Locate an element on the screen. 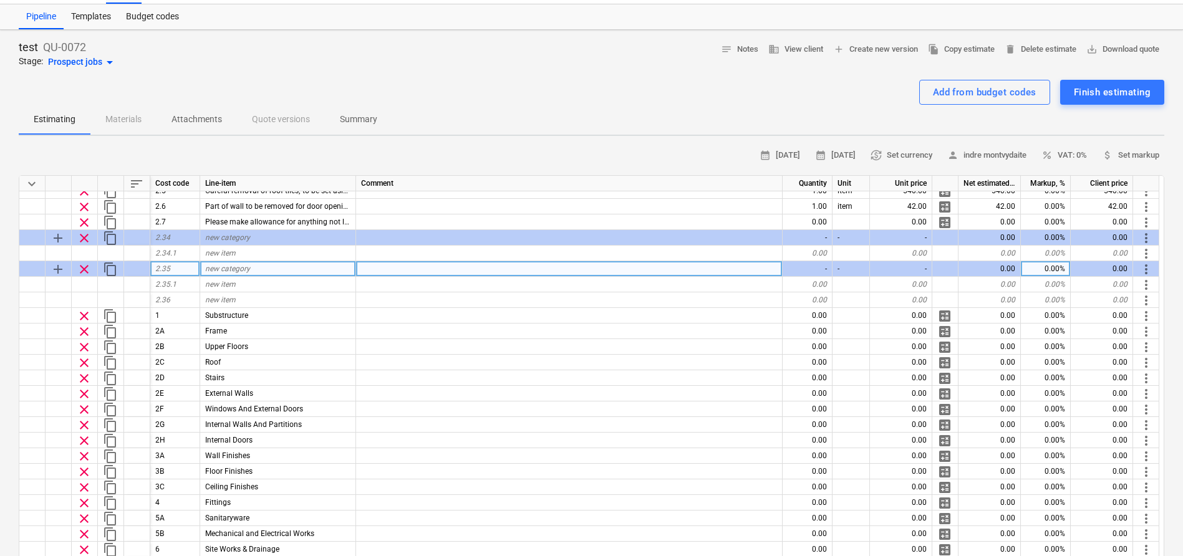 The image size is (1183, 556). span: Set currency is located at coordinates (901, 155).